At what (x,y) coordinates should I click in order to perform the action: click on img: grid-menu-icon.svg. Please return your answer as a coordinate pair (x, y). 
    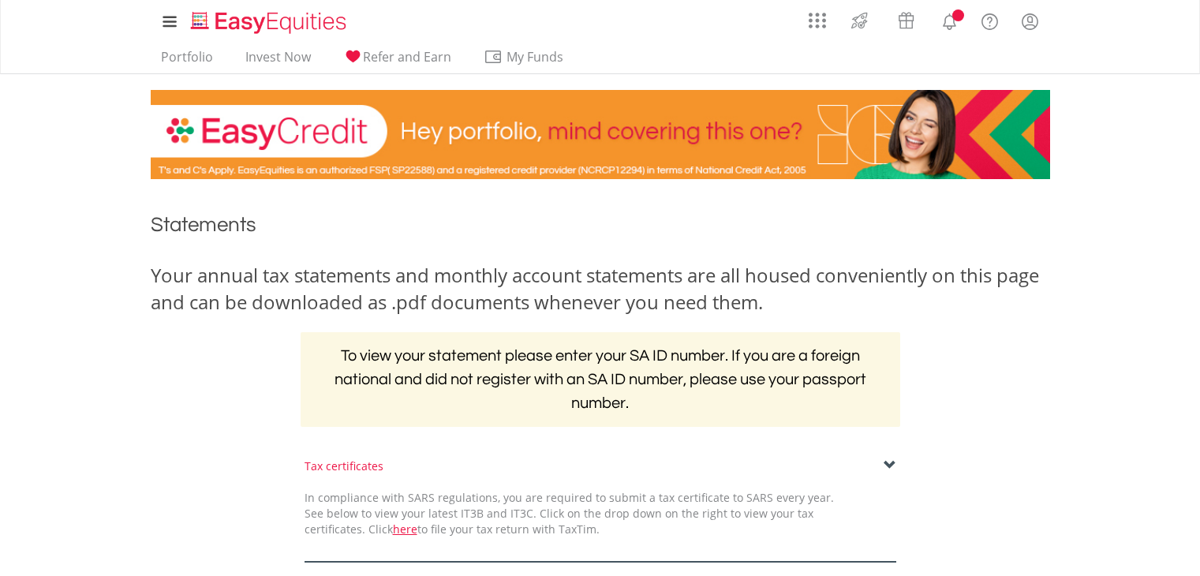
    Looking at the image, I should click on (818, 21).